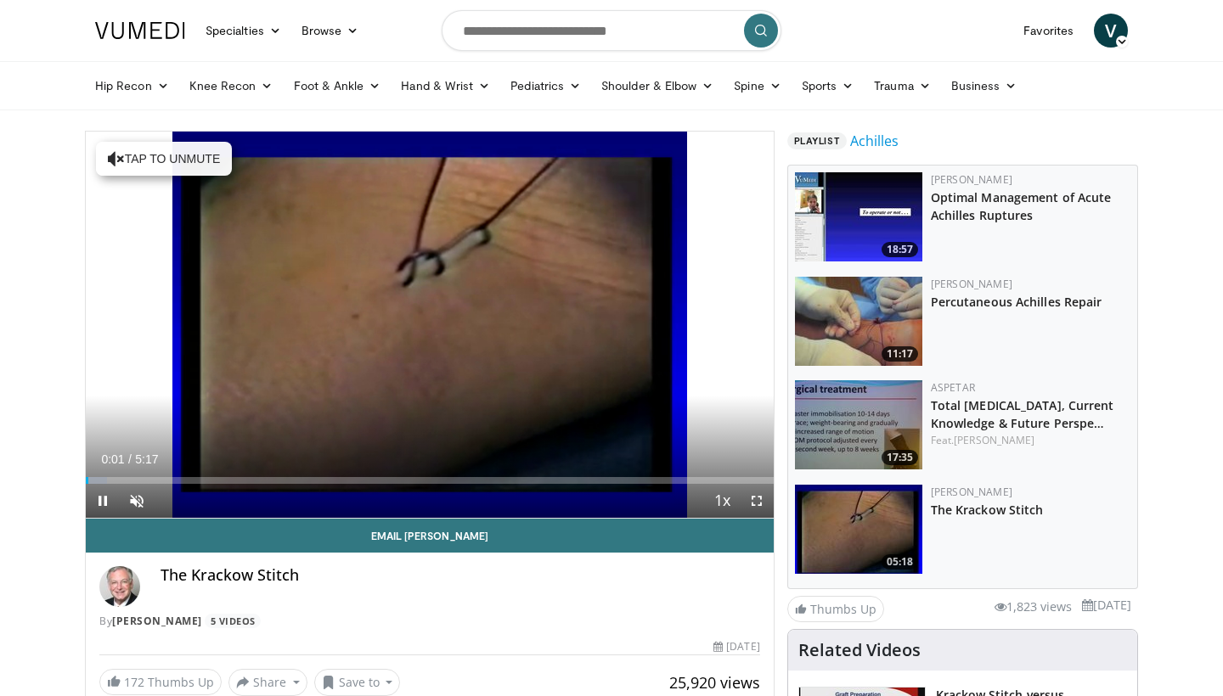 The image size is (1223, 696). I want to click on a: 5 Videos, so click(233, 621).